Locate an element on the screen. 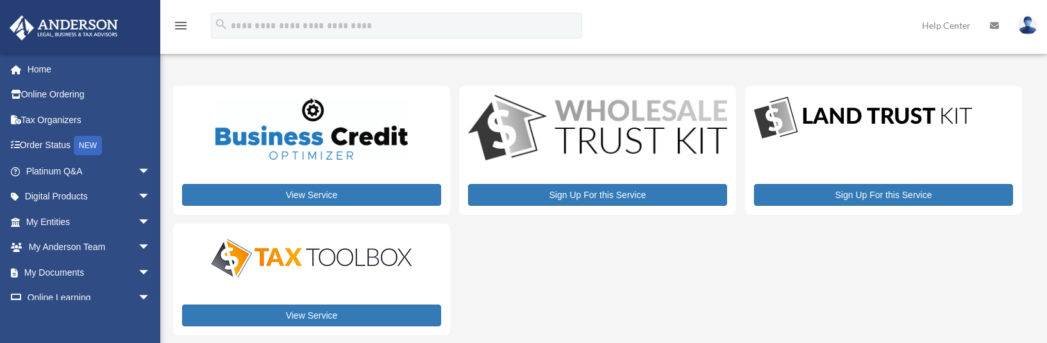  div: NEW is located at coordinates (88, 145).